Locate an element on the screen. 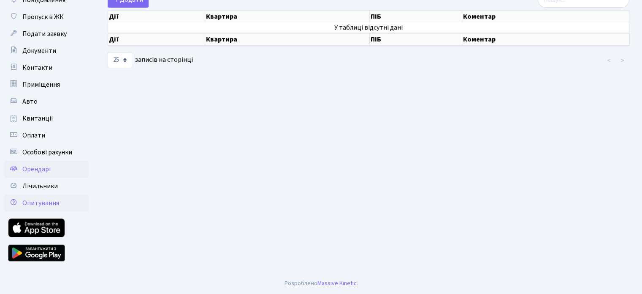 This screenshot has height=294, width=642. a: Подати заявку is located at coordinates (46, 34).